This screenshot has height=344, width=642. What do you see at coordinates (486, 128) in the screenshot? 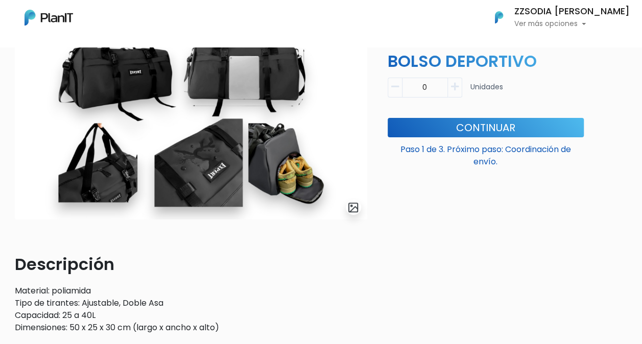
I see `button: Continuar` at bounding box center [486, 128].